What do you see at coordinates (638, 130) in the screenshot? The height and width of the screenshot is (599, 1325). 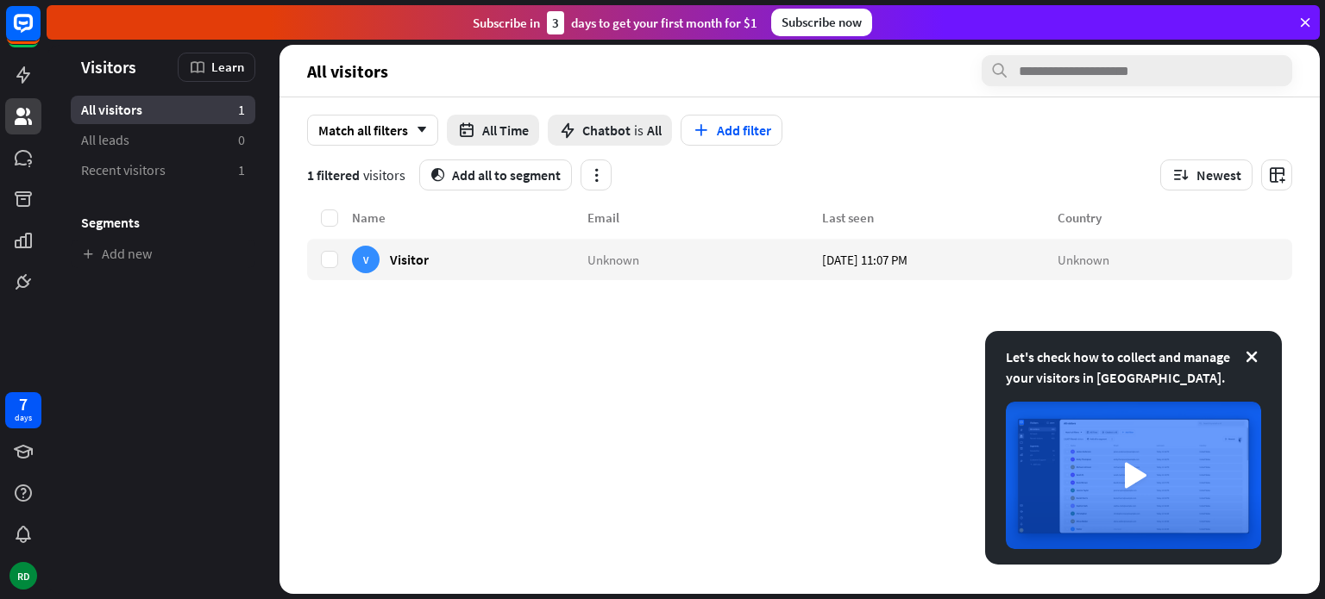 I see `span: is` at bounding box center [638, 130].